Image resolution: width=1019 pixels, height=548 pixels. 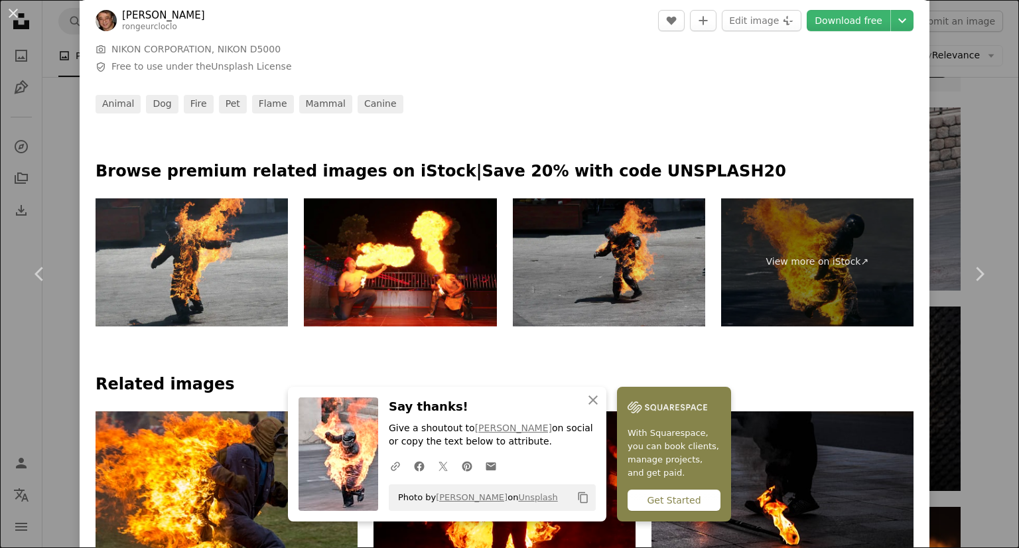 I want to click on a: animal, so click(x=118, y=104).